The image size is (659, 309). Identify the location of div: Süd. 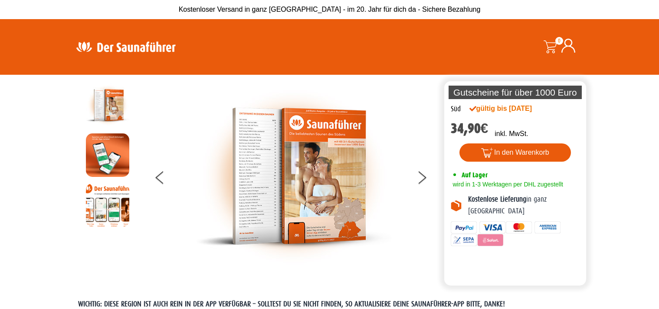
(456, 109).